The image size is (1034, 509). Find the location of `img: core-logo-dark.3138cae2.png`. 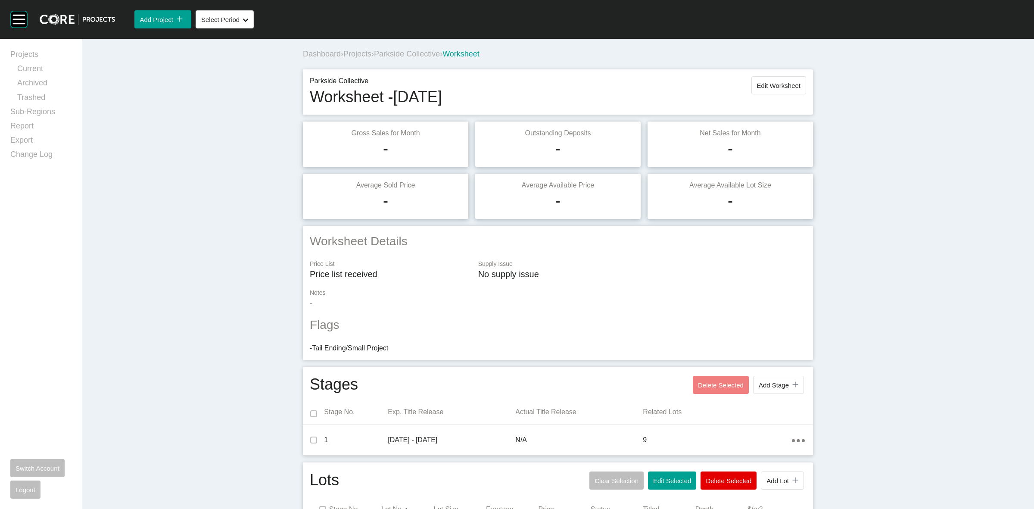

img: core-logo-dark.3138cae2.png is located at coordinates (77, 19).